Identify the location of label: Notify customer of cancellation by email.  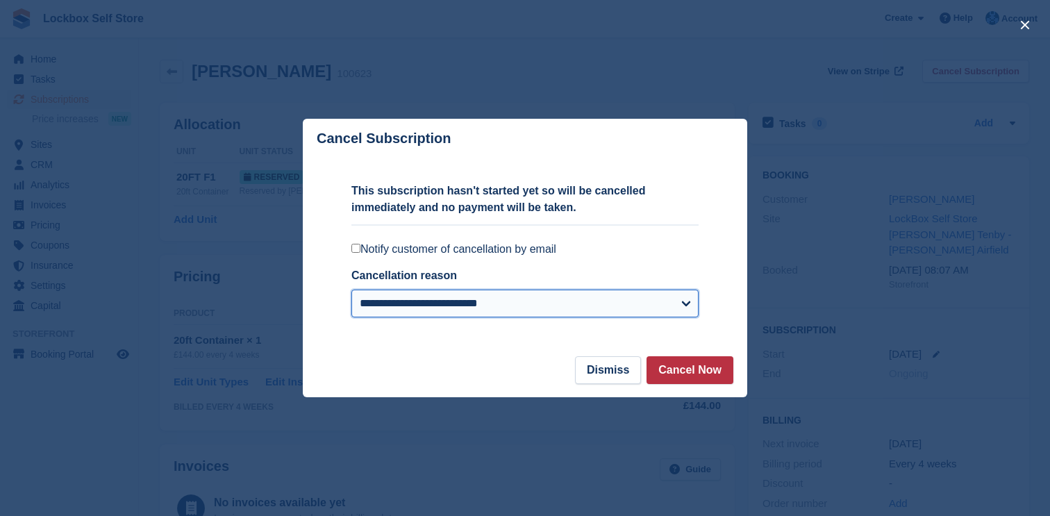
(525, 249).